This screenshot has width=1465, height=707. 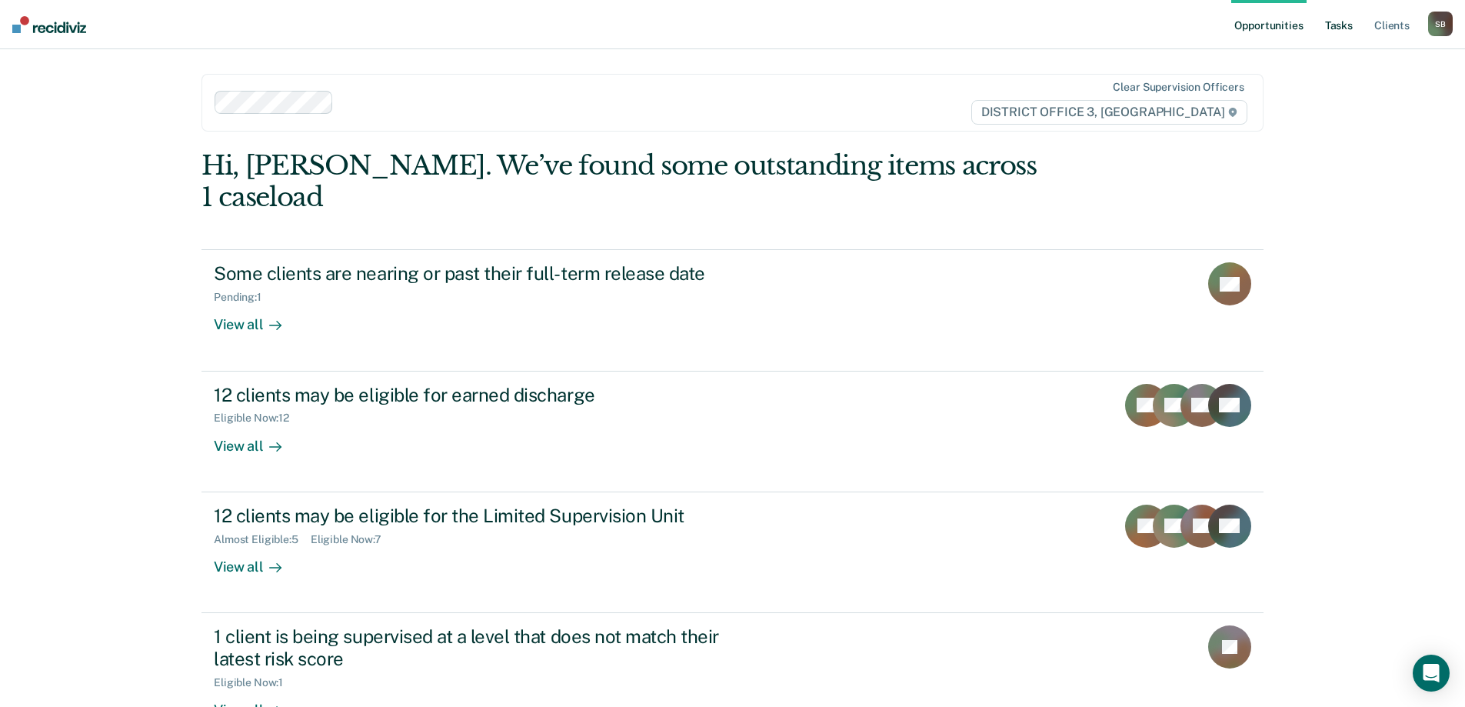 I want to click on div: Eligible Now : 1, so click(x=255, y=682).